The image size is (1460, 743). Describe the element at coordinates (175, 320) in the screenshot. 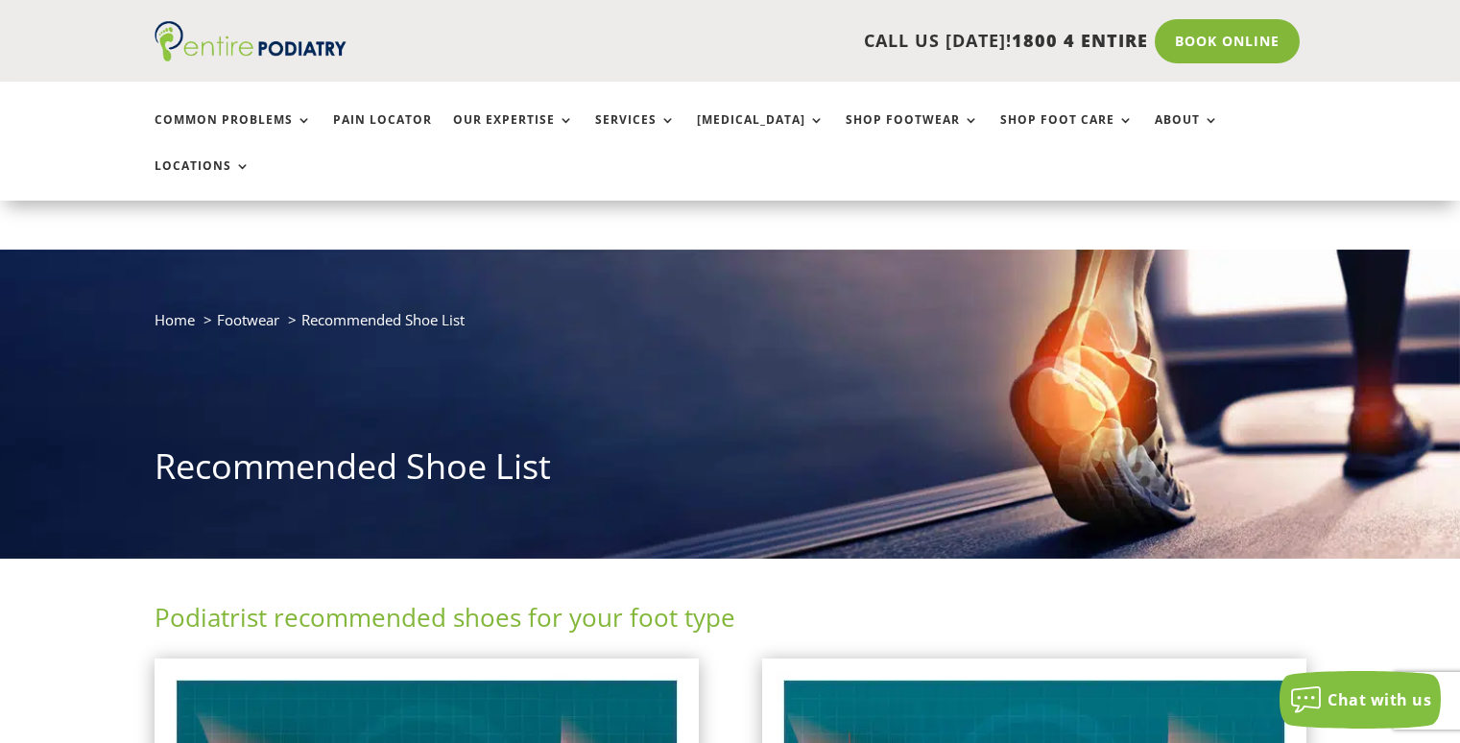

I see `span: Home` at that location.